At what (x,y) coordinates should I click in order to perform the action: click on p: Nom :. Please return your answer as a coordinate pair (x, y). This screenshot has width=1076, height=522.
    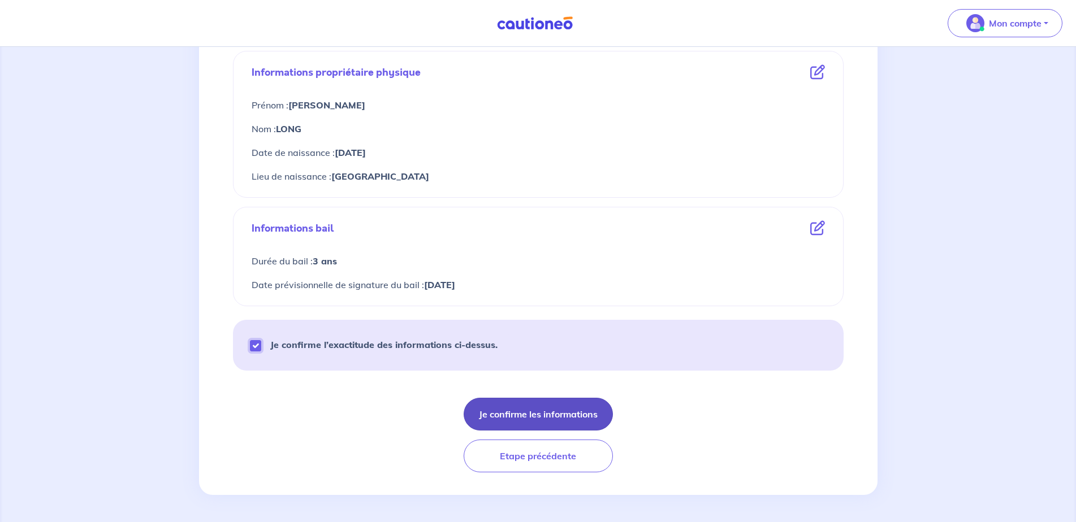
    Looking at the image, I should click on (538, 129).